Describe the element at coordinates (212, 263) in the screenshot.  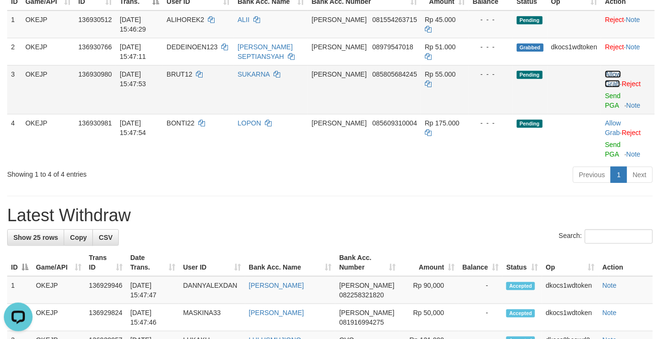
I see `th: User ID: activate to sort column ascending` at that location.